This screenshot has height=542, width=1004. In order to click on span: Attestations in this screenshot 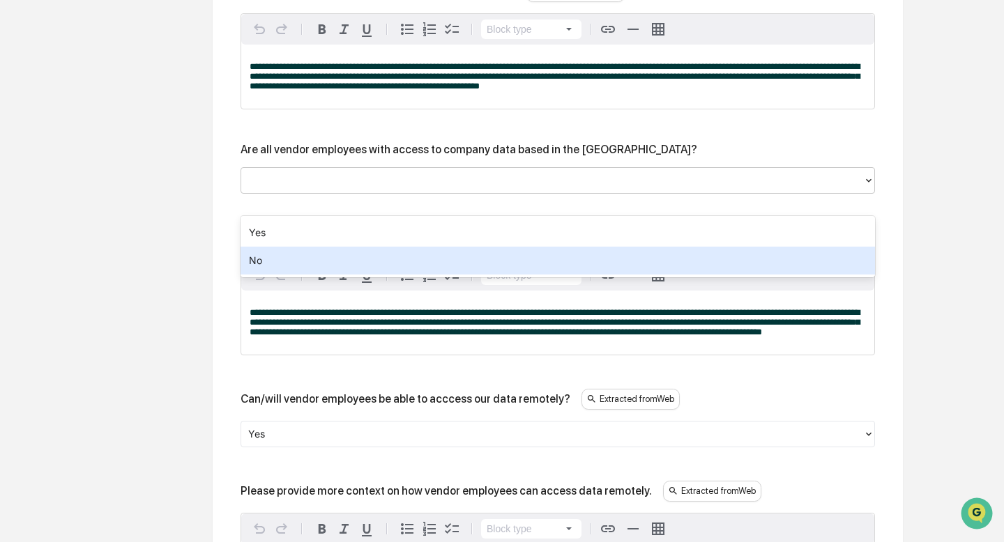, I will do `click(144, 183)`.